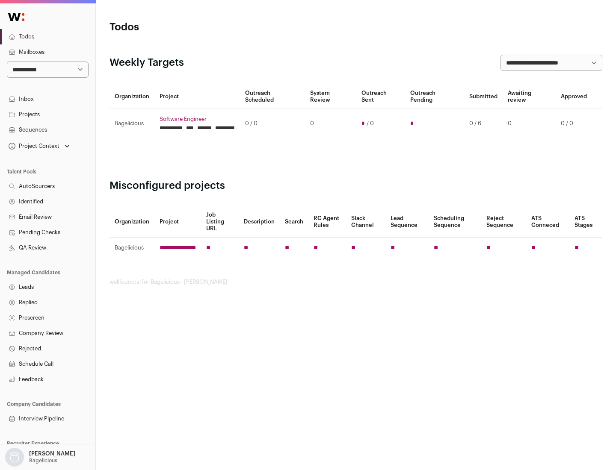  Describe the element at coordinates (192, 27) in the screenshot. I see `h1: Todos` at that location.